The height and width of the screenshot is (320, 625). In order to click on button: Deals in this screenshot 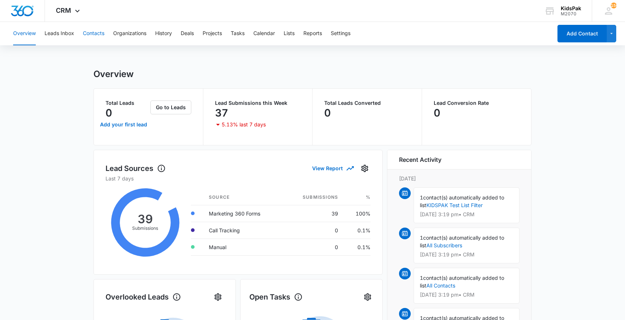, I will do `click(187, 34)`.